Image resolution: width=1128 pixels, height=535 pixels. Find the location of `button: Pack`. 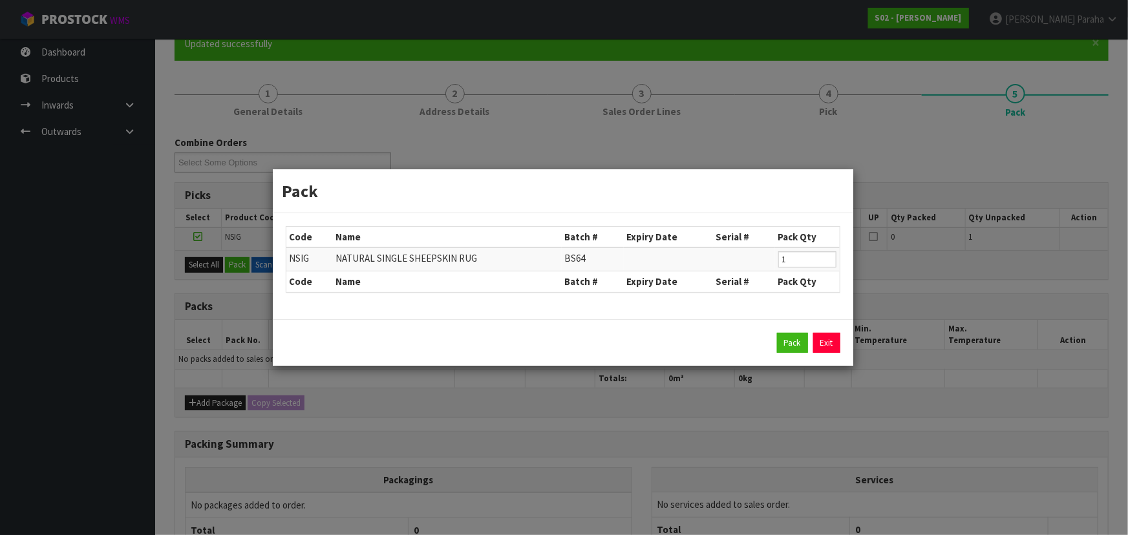

button: Pack is located at coordinates (792, 343).